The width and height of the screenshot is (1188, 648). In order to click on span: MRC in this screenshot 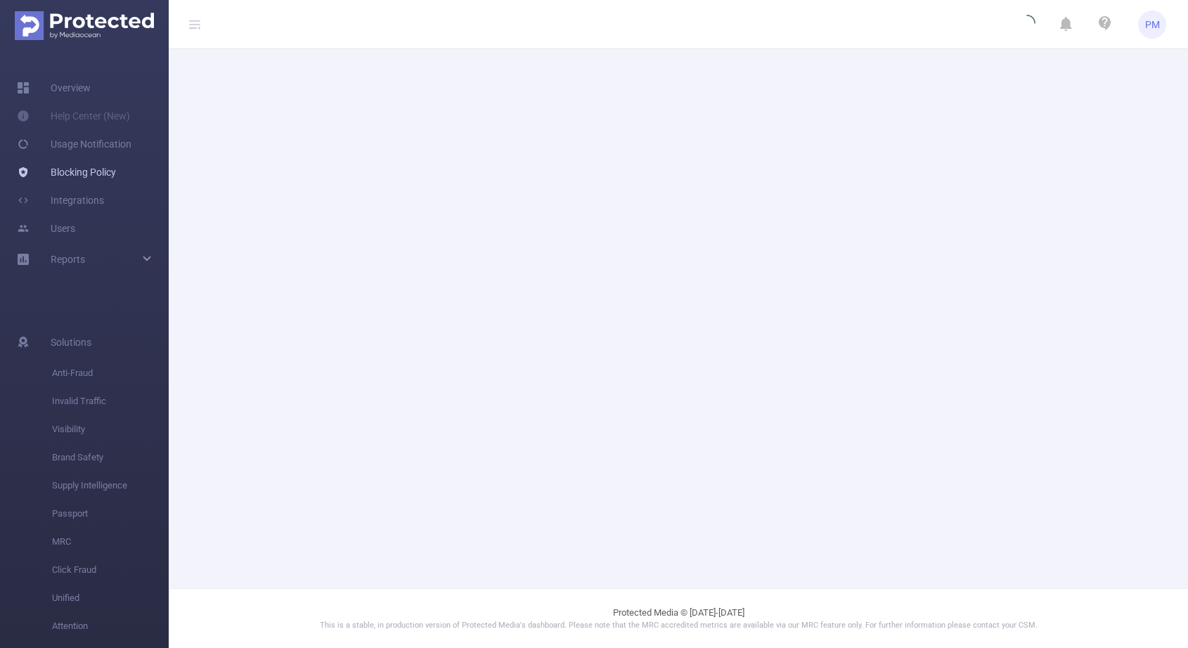, I will do `click(110, 542)`.